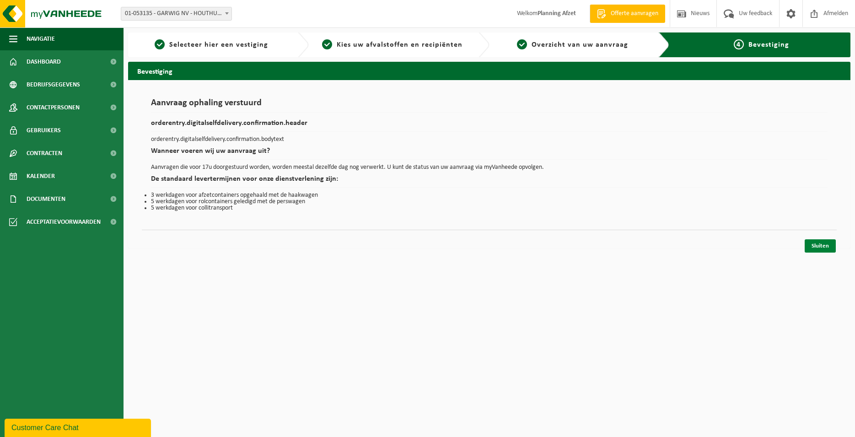 This screenshot has width=855, height=437. Describe the element at coordinates (392, 45) in the screenshot. I see `a: 2Kies uw afvalstoffen en recipiënten` at that location.